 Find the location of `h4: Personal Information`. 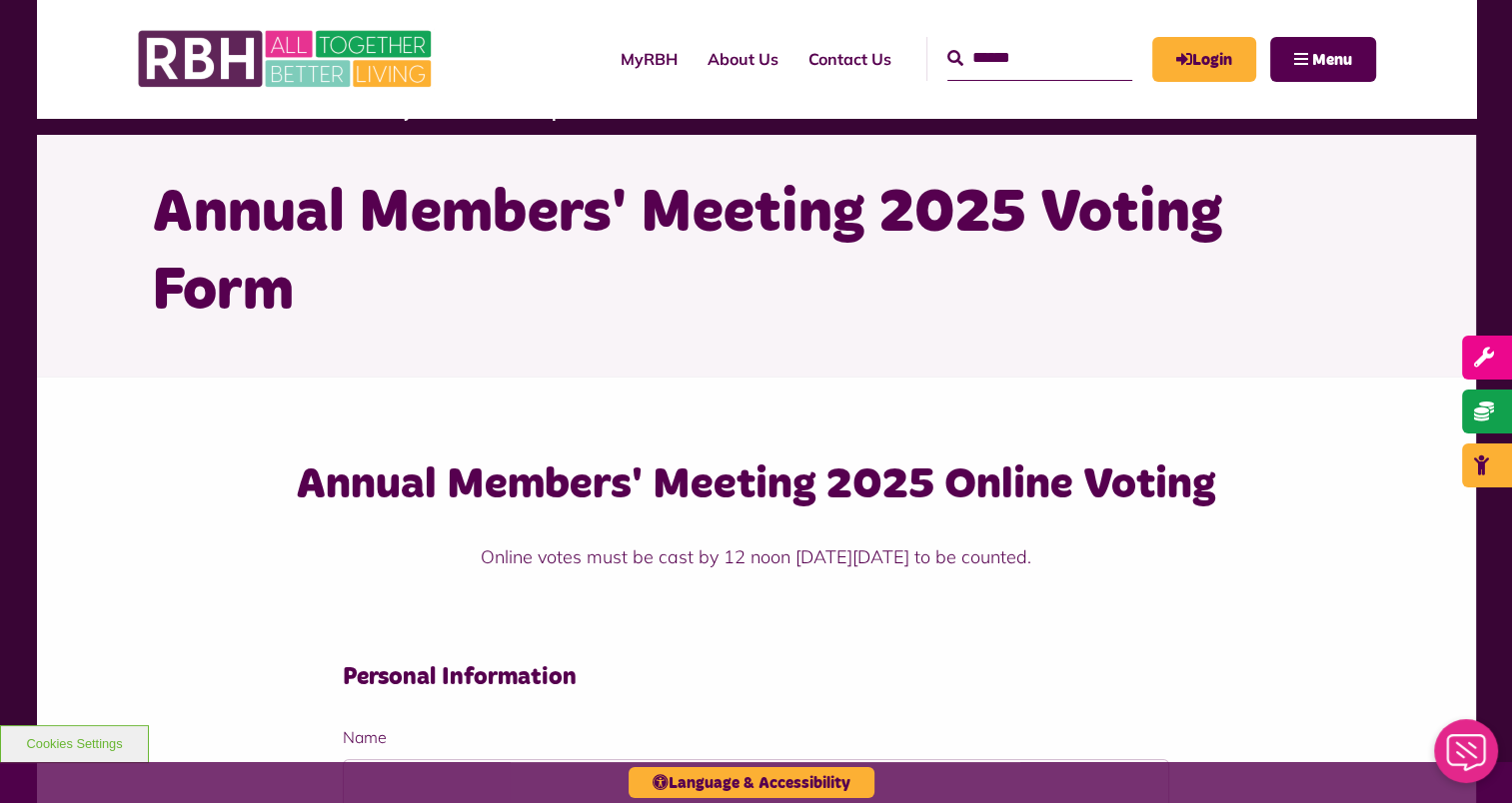

h4: Personal Information is located at coordinates (755, 677).